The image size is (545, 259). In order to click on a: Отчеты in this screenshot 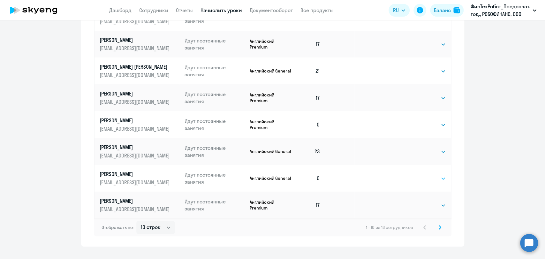, I will do `click(184, 10)`.